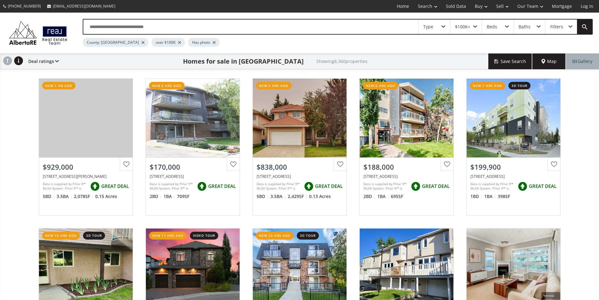 Image resolution: width=599 pixels, height=300 pixels. Describe the element at coordinates (86, 176) in the screenshot. I see `div: 103 Sienna Park Heath SW, Calgary, AB T3H 5K7` at that location.